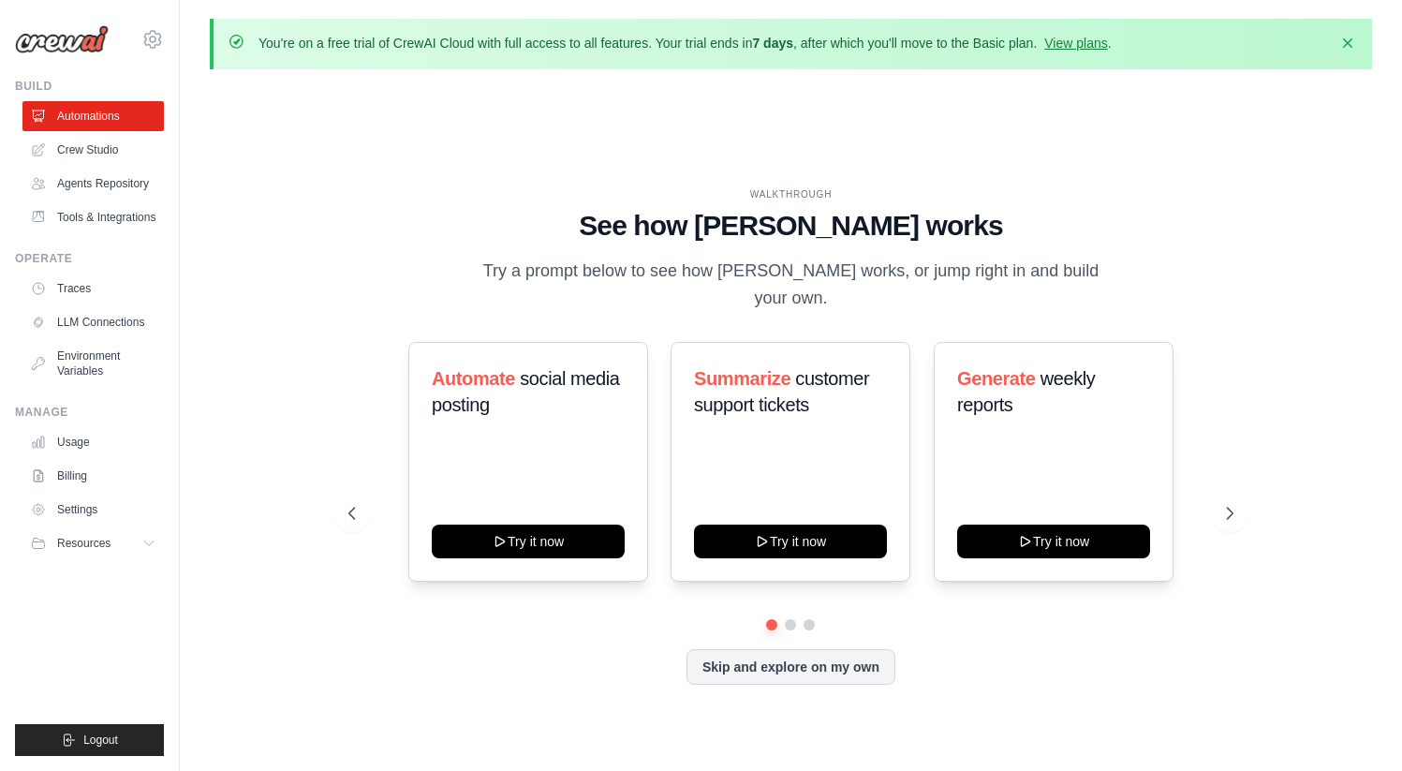 This screenshot has height=771, width=1402. Describe the element at coordinates (93, 217) in the screenshot. I see `a: Tools & Integrations` at that location.